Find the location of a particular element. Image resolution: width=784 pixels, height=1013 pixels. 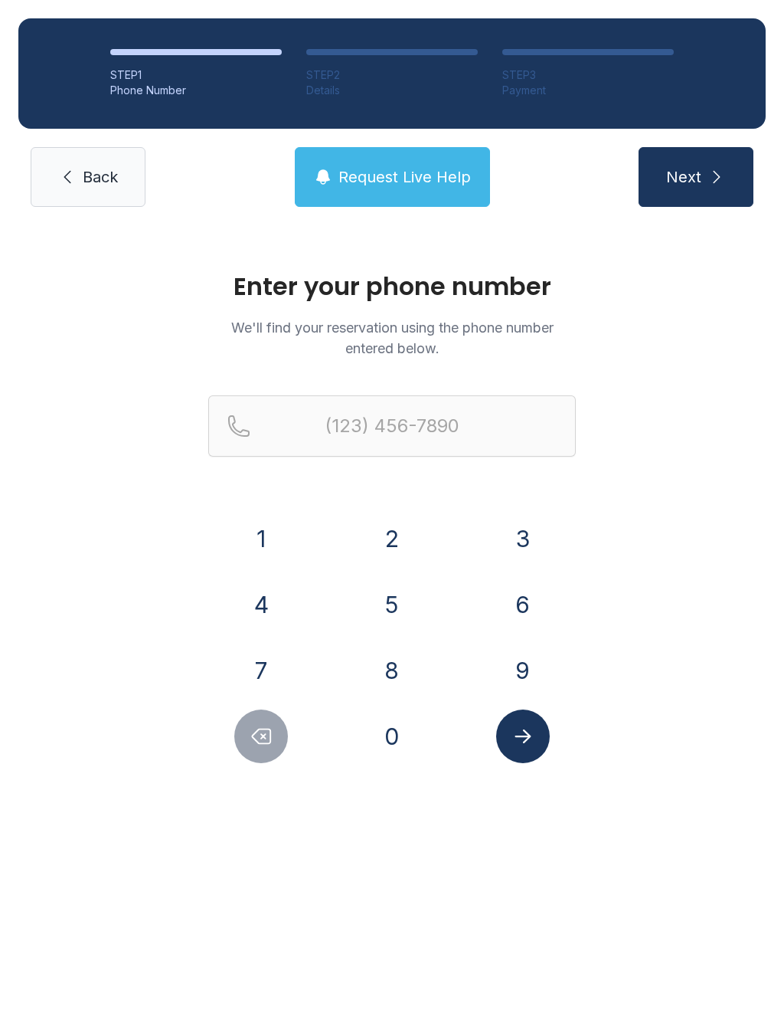

h1: Enter your phone number is located at coordinates (392, 286).